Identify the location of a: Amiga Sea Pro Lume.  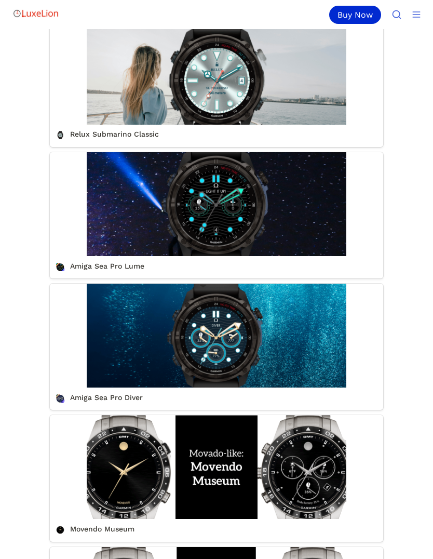
(217, 215).